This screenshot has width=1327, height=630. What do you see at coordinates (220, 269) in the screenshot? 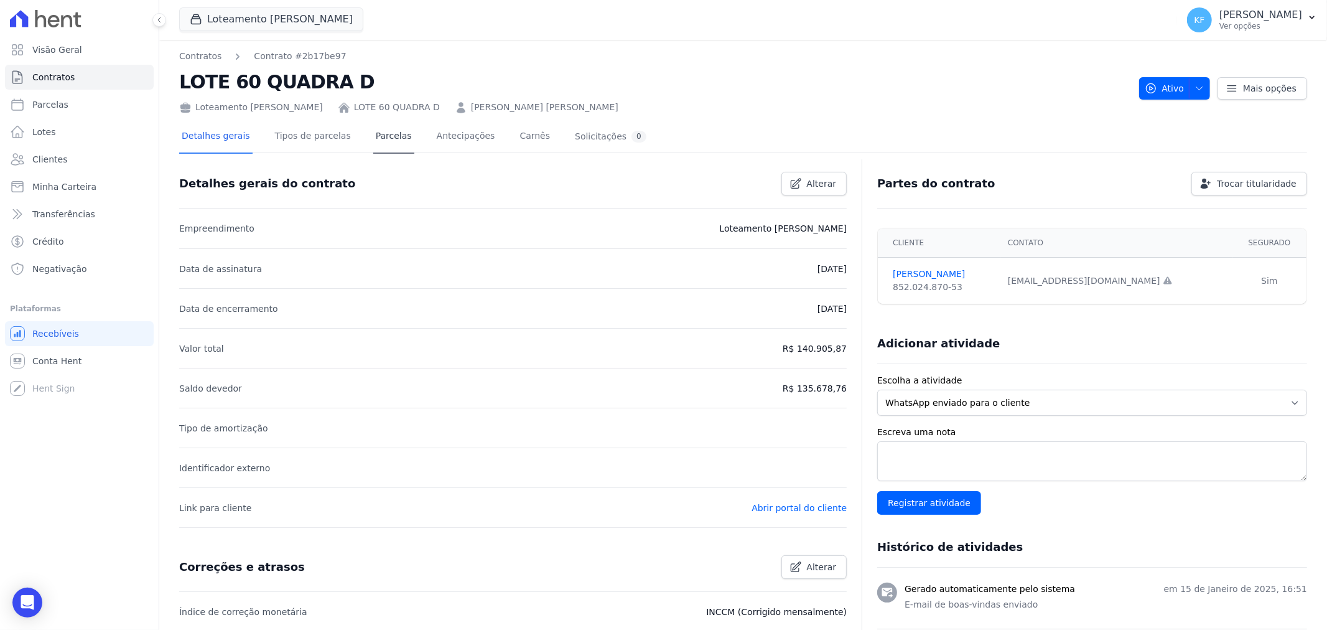
I see `p: Data de assinatura` at bounding box center [220, 269].